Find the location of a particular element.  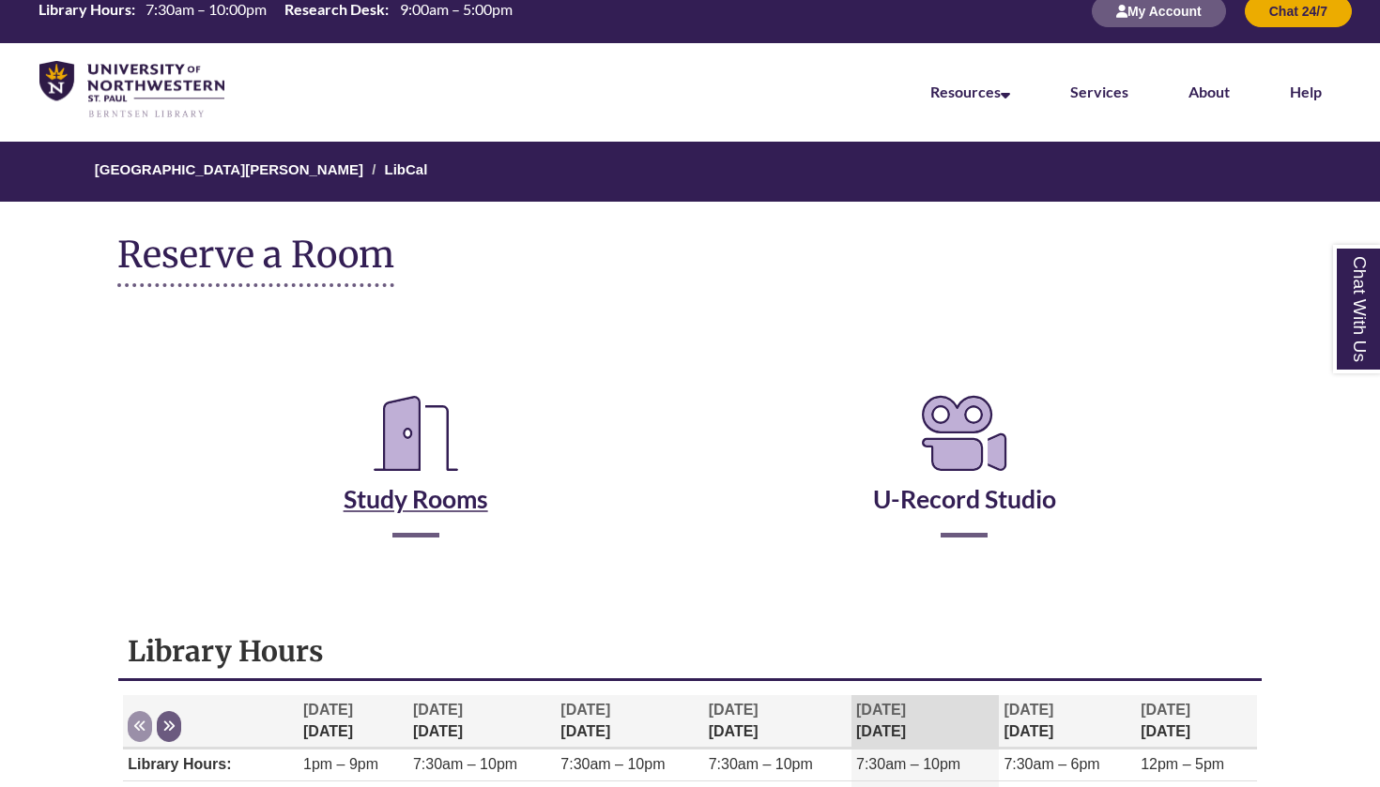

span: 1pm – 9pm is located at coordinates (341, 764).